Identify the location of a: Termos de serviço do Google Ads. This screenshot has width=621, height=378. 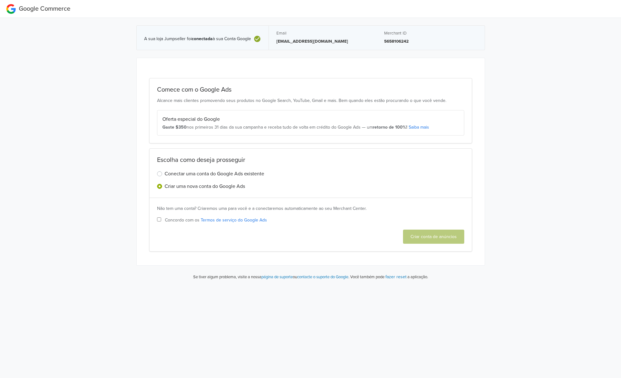
(234, 220).